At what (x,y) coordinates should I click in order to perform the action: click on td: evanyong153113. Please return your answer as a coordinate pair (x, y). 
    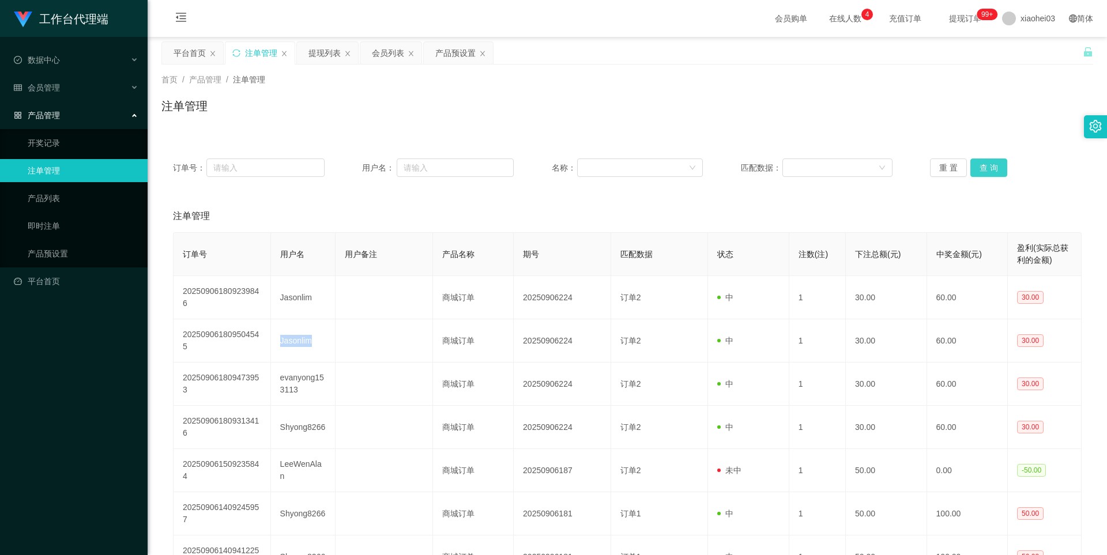
    Looking at the image, I should click on (303, 384).